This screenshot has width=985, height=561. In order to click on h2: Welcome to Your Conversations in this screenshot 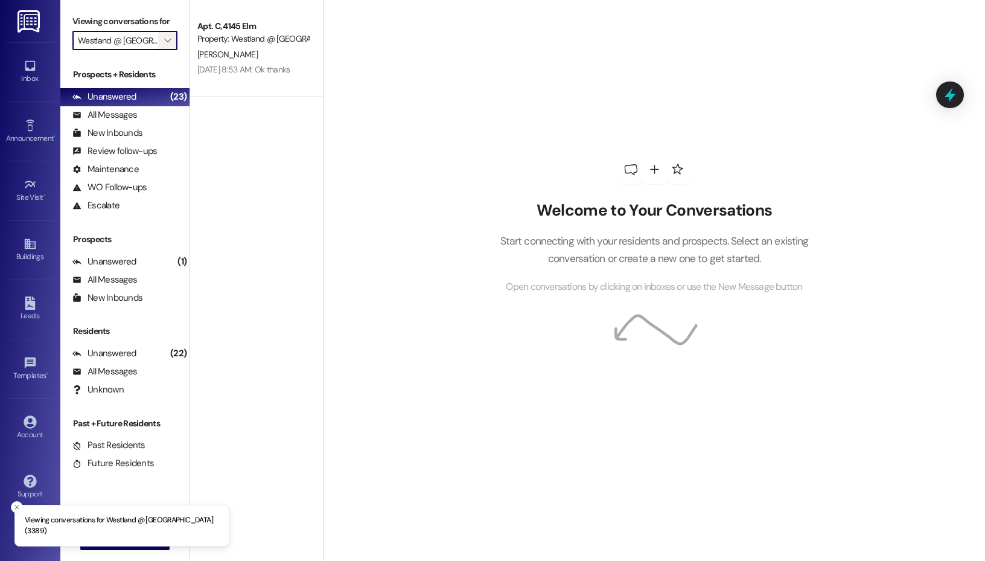, I will do `click(654, 211)`.